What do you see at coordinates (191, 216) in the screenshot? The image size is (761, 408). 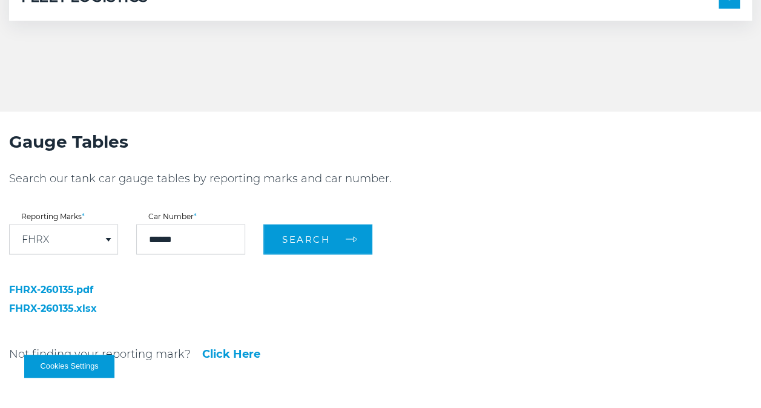 I see `label: Car Number` at bounding box center [191, 216].